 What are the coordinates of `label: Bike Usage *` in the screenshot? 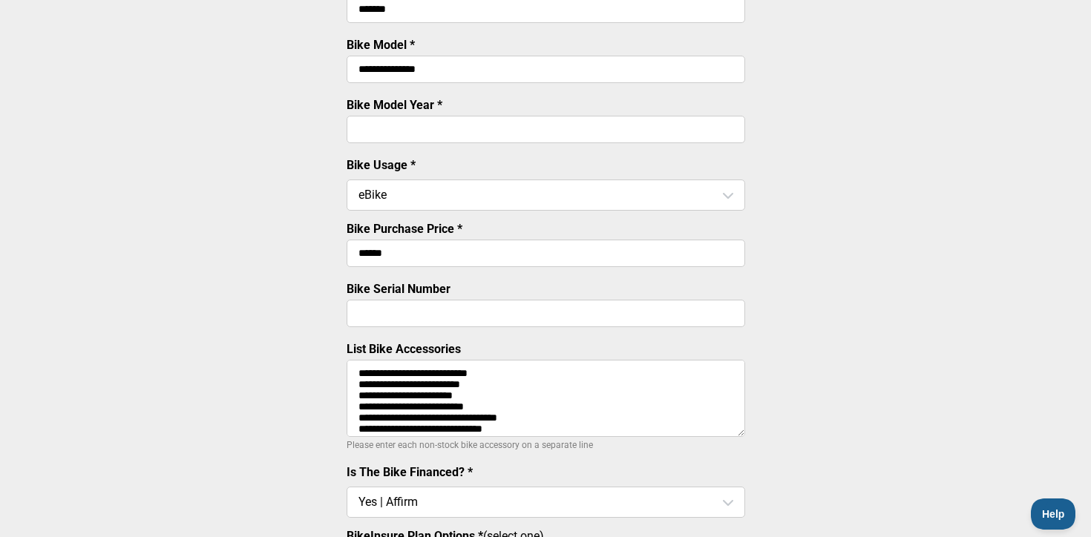 It's located at (381, 165).